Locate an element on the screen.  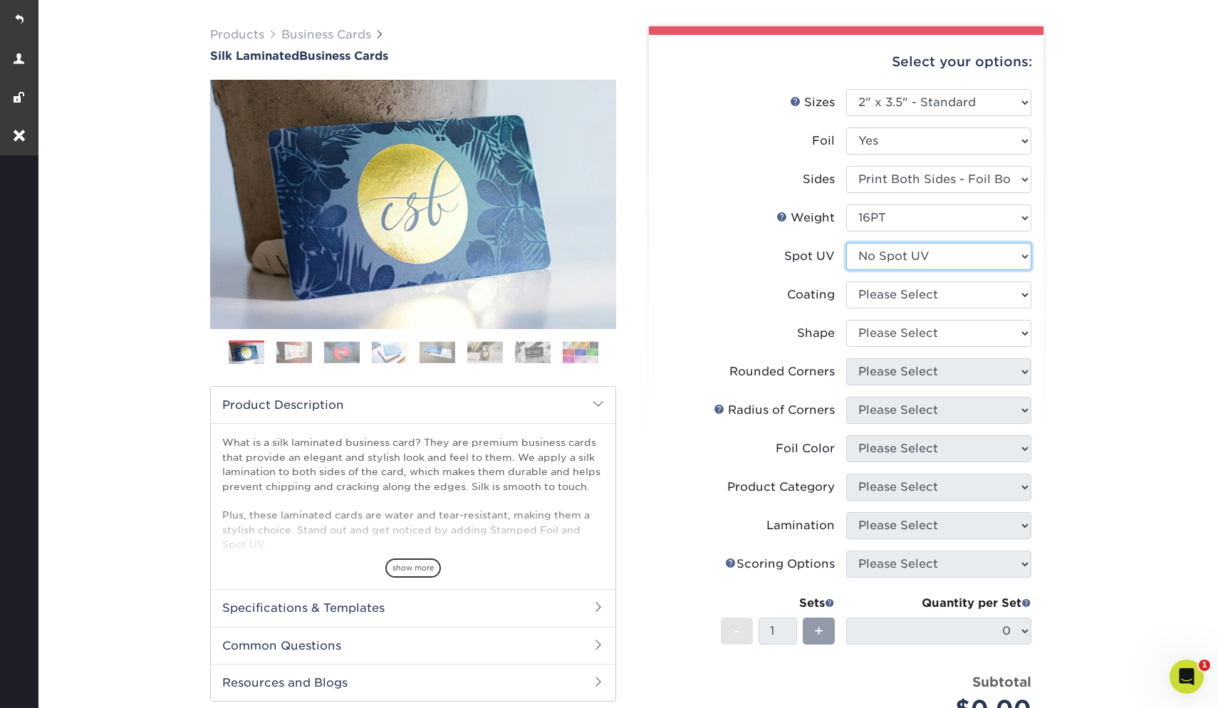
div: Radius of Corners is located at coordinates (774, 410).